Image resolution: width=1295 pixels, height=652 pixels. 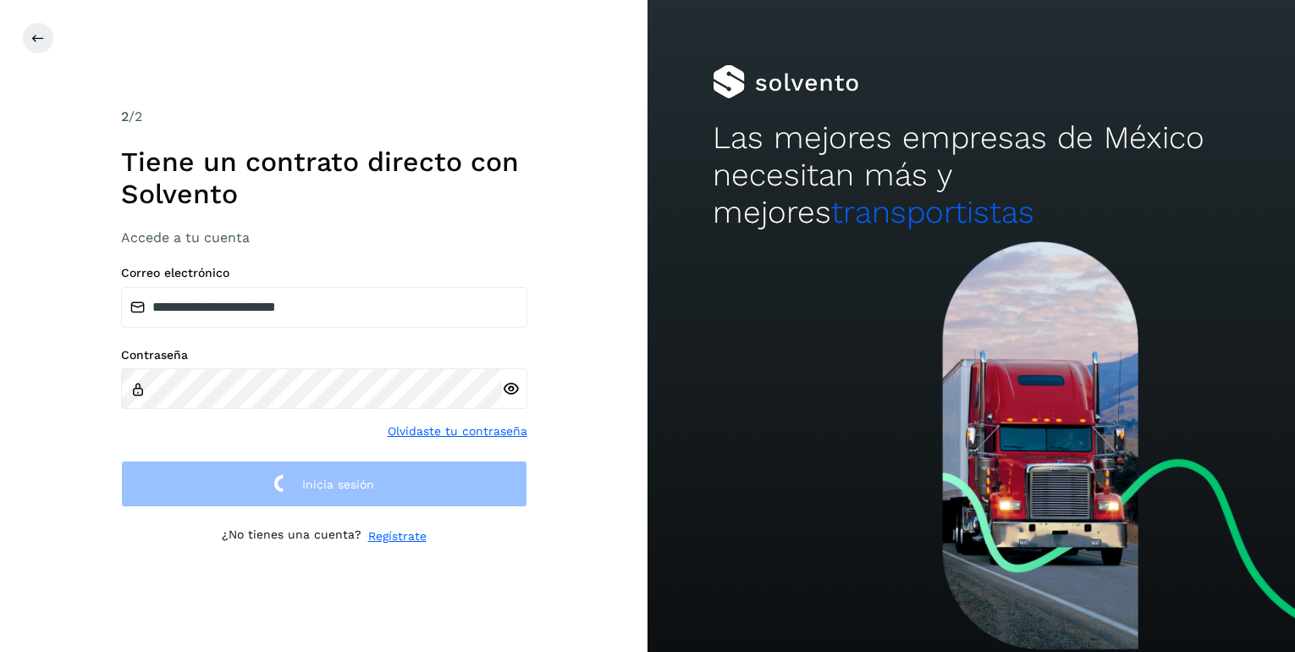 I want to click on p: ¿No tienes una cuenta?, so click(x=291, y=536).